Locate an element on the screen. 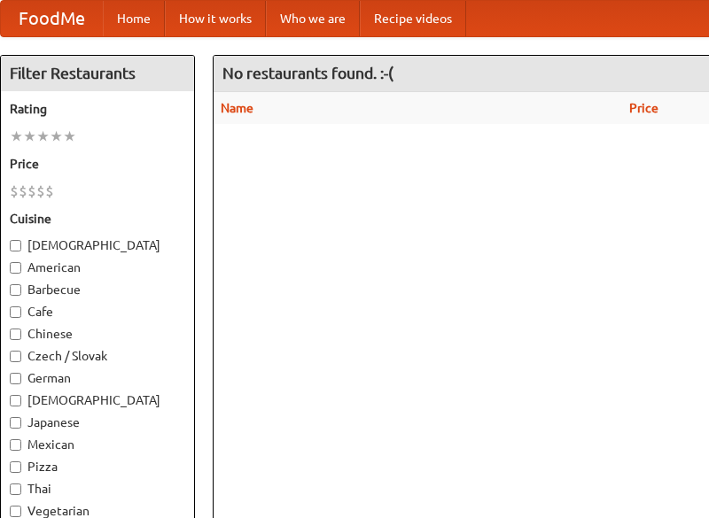 This screenshot has width=709, height=518. input: Cafe is located at coordinates (15, 312).